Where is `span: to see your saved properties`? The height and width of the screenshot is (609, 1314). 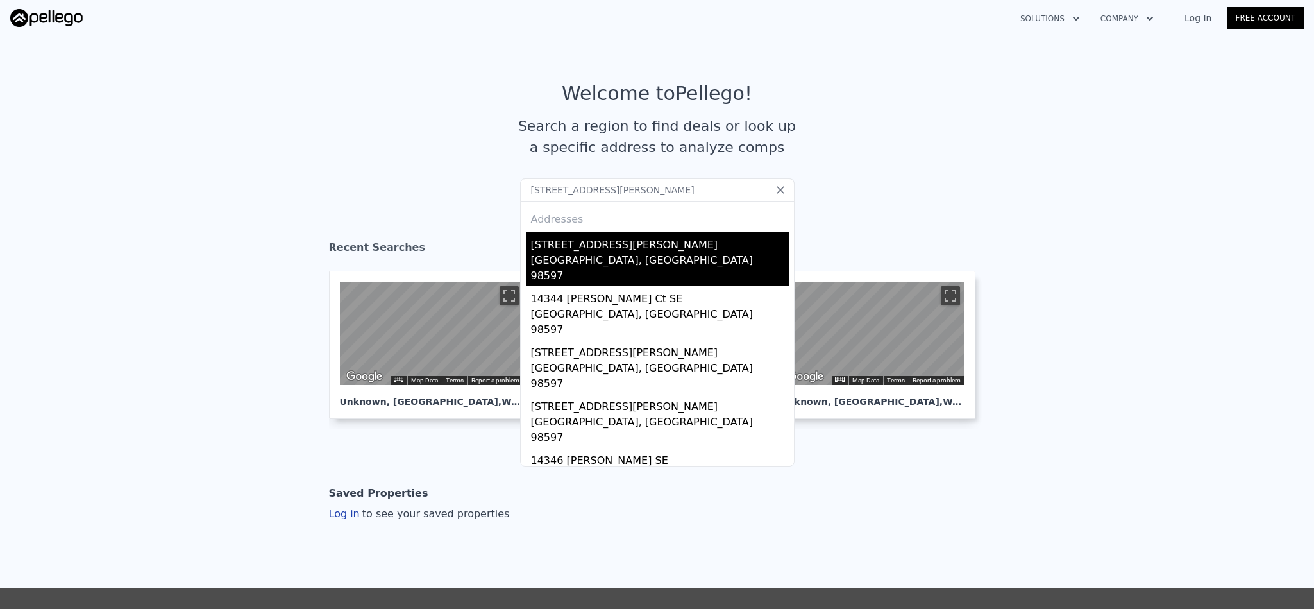
span: to see your saved properties is located at coordinates (435, 513).